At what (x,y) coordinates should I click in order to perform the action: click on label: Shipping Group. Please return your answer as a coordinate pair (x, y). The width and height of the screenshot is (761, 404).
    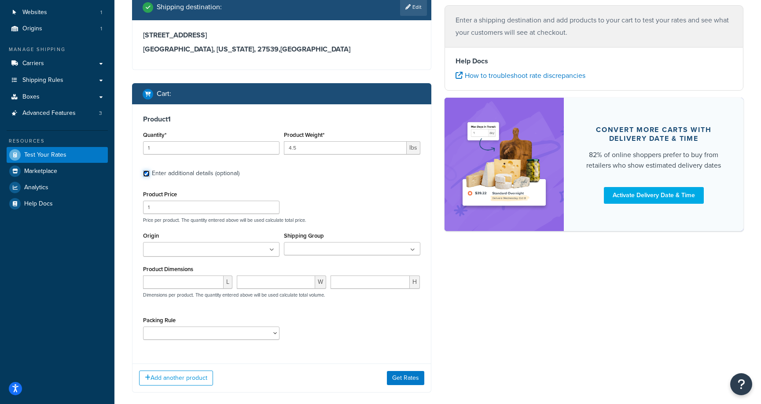
    Looking at the image, I should click on (304, 236).